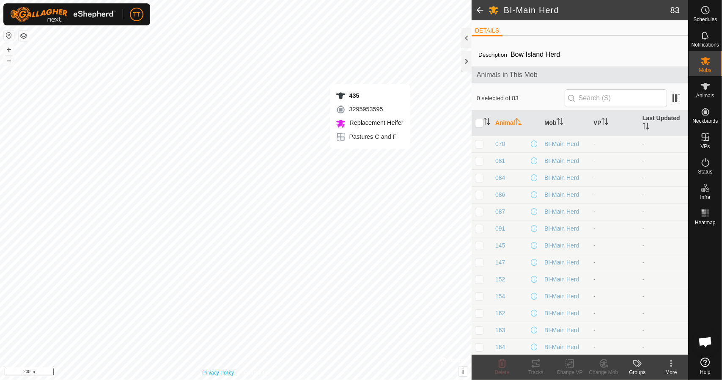 The height and width of the screenshot is (380, 722). What do you see at coordinates (492, 55) in the screenshot?
I see `label: Description` at bounding box center [492, 55].